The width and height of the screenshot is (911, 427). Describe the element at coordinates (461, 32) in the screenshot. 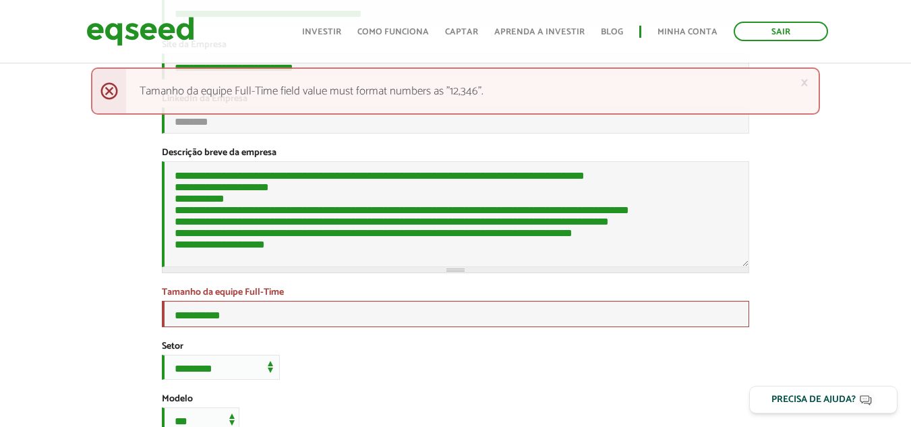

I see `a: Captar` at that location.